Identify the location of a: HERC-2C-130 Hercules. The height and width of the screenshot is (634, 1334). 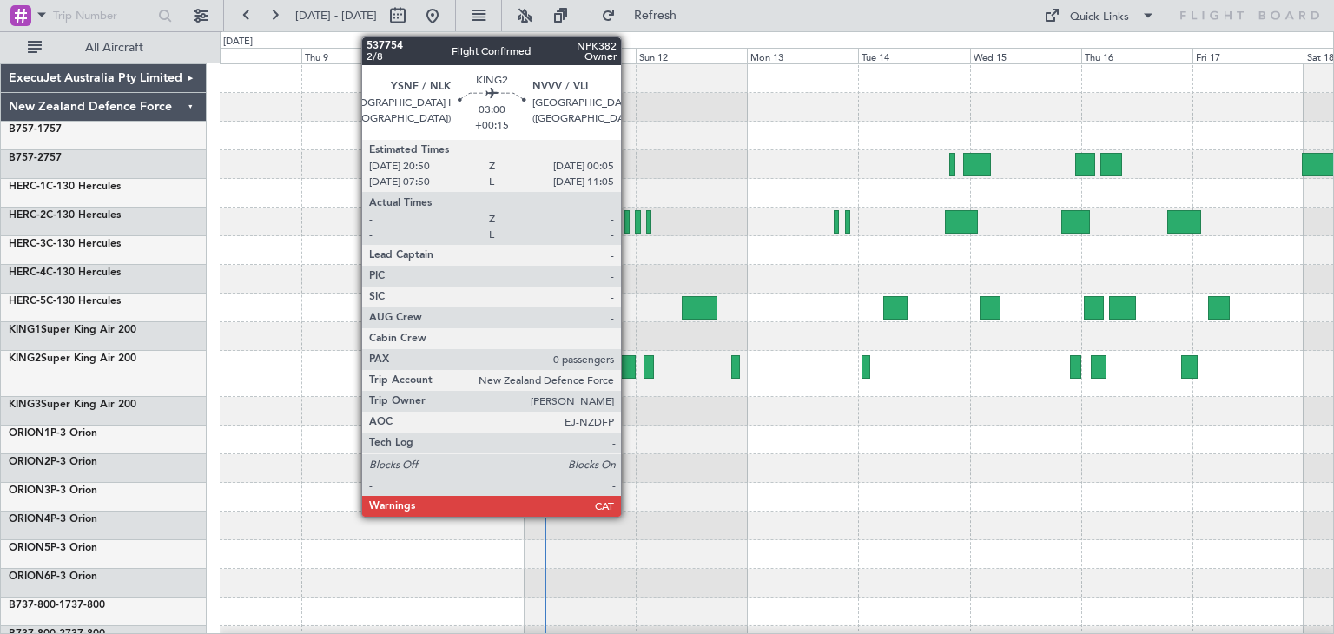
(64, 215).